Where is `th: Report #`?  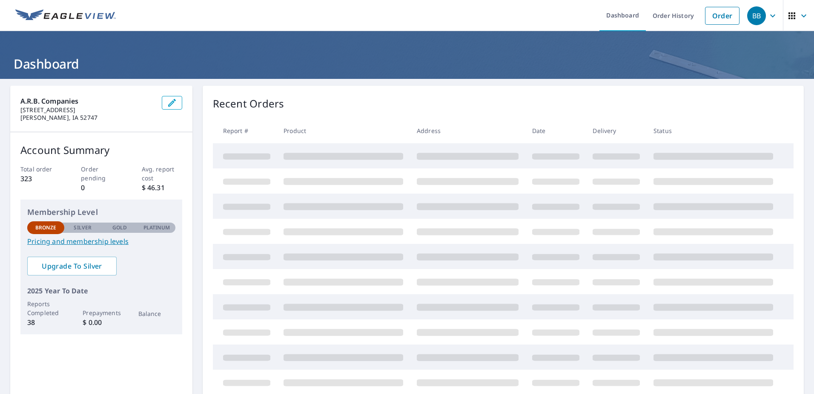
th: Report # is located at coordinates (245, 130).